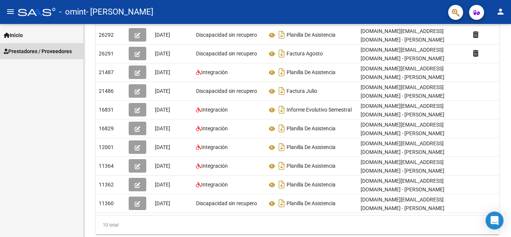 The height and width of the screenshot is (237, 511). Describe the element at coordinates (73, 12) in the screenshot. I see `span: - omint` at that location.